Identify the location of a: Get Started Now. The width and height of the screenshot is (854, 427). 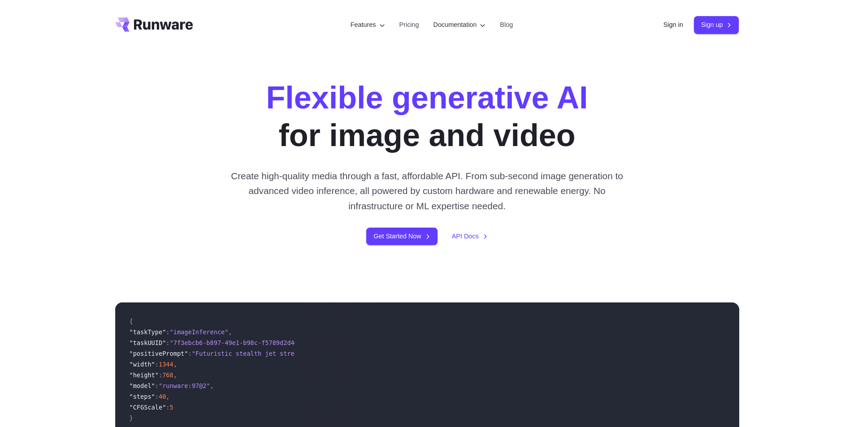
(402, 236).